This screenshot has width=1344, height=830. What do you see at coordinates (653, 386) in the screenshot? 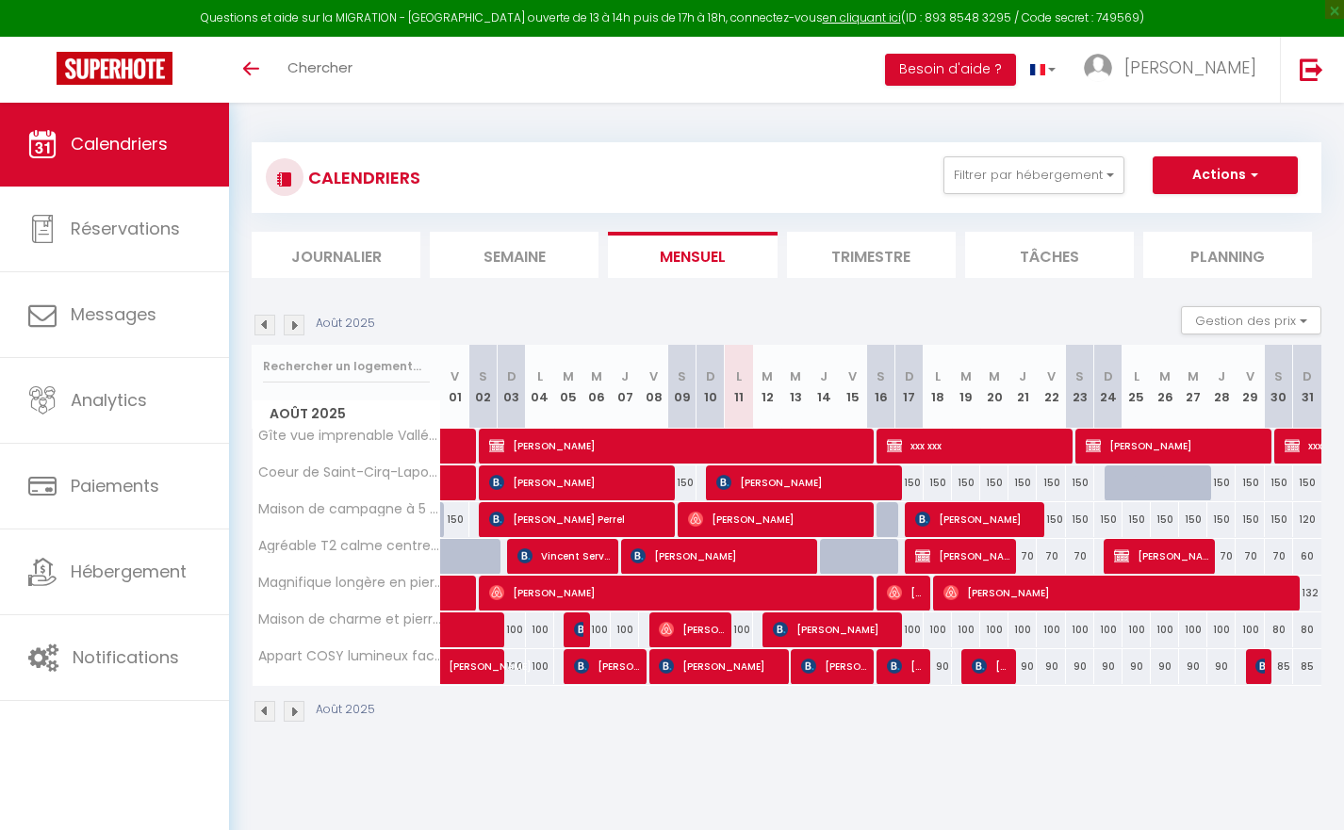
I see `th: 08` at bounding box center [653, 386].